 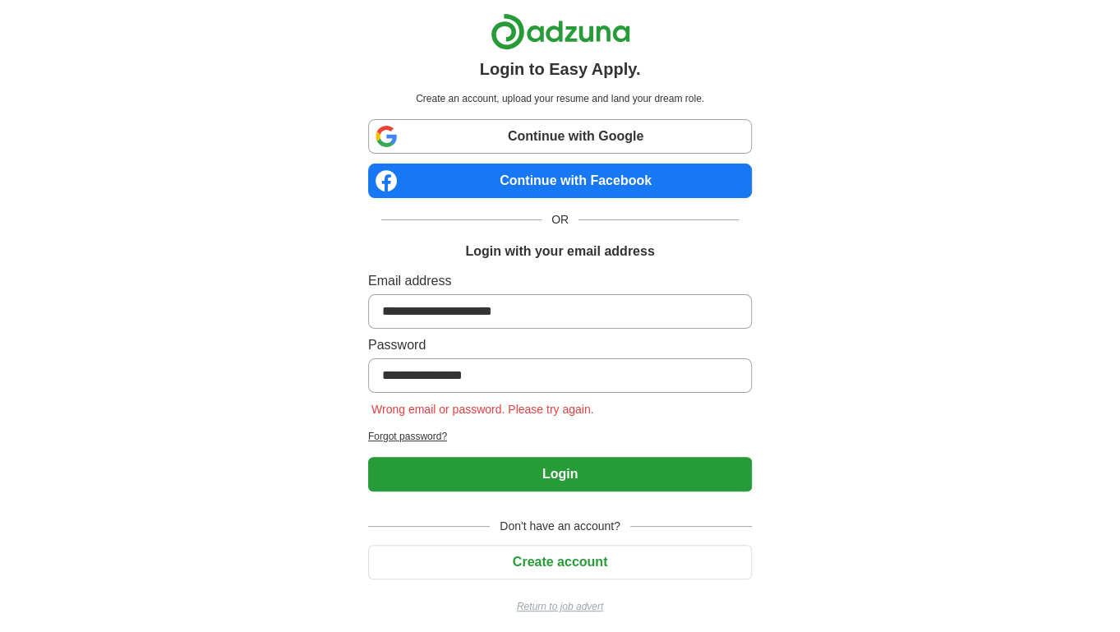 What do you see at coordinates (560, 99) in the screenshot?
I see `p: Create an account, upload your resume and land your dream role.` at bounding box center [560, 99].